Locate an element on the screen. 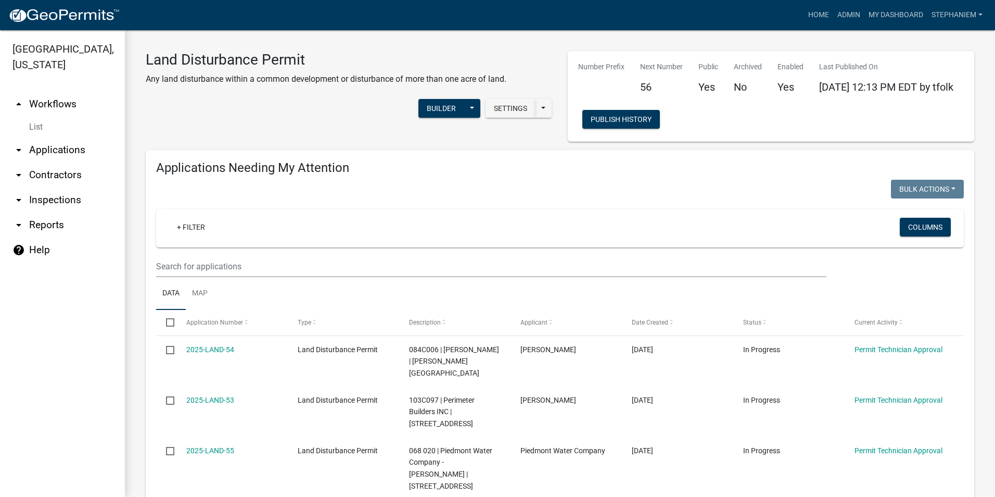 Image resolution: width=995 pixels, height=497 pixels. button: Builder is located at coordinates (441, 108).